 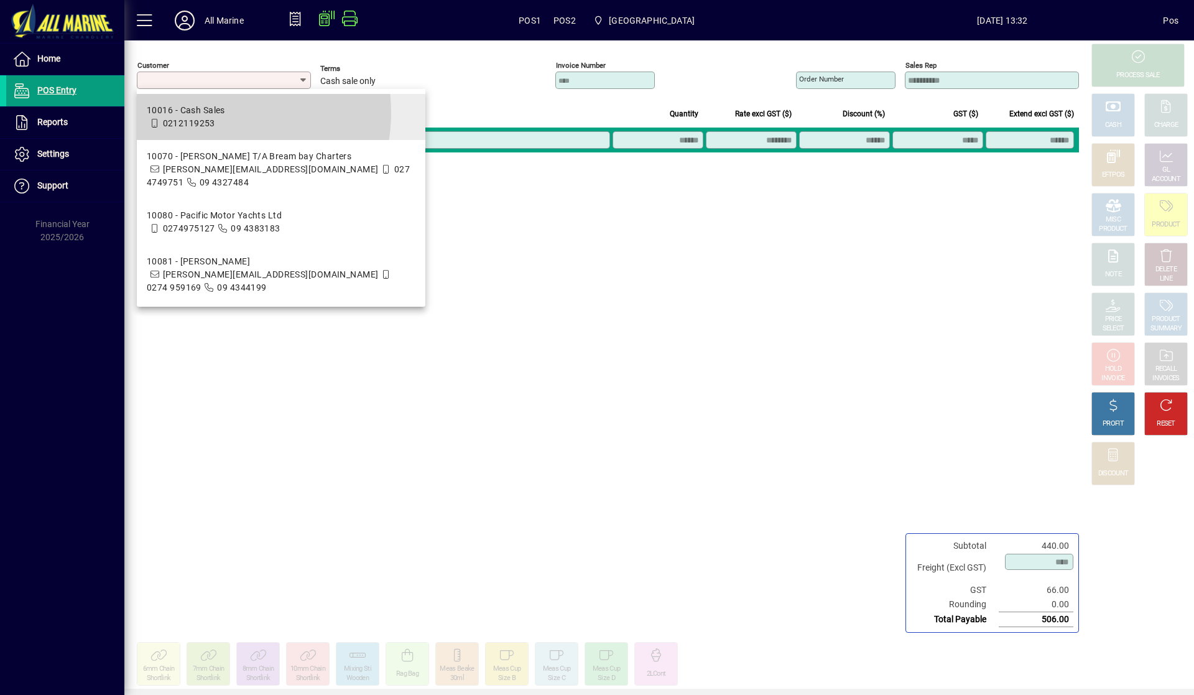 What do you see at coordinates (255, 228) in the screenshot?
I see `span: 09 4383183` at bounding box center [255, 228].